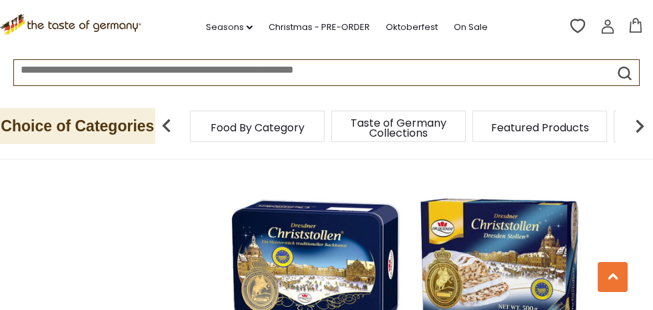  Describe the element at coordinates (399, 128) in the screenshot. I see `a: Taste of Germany Collections` at that location.